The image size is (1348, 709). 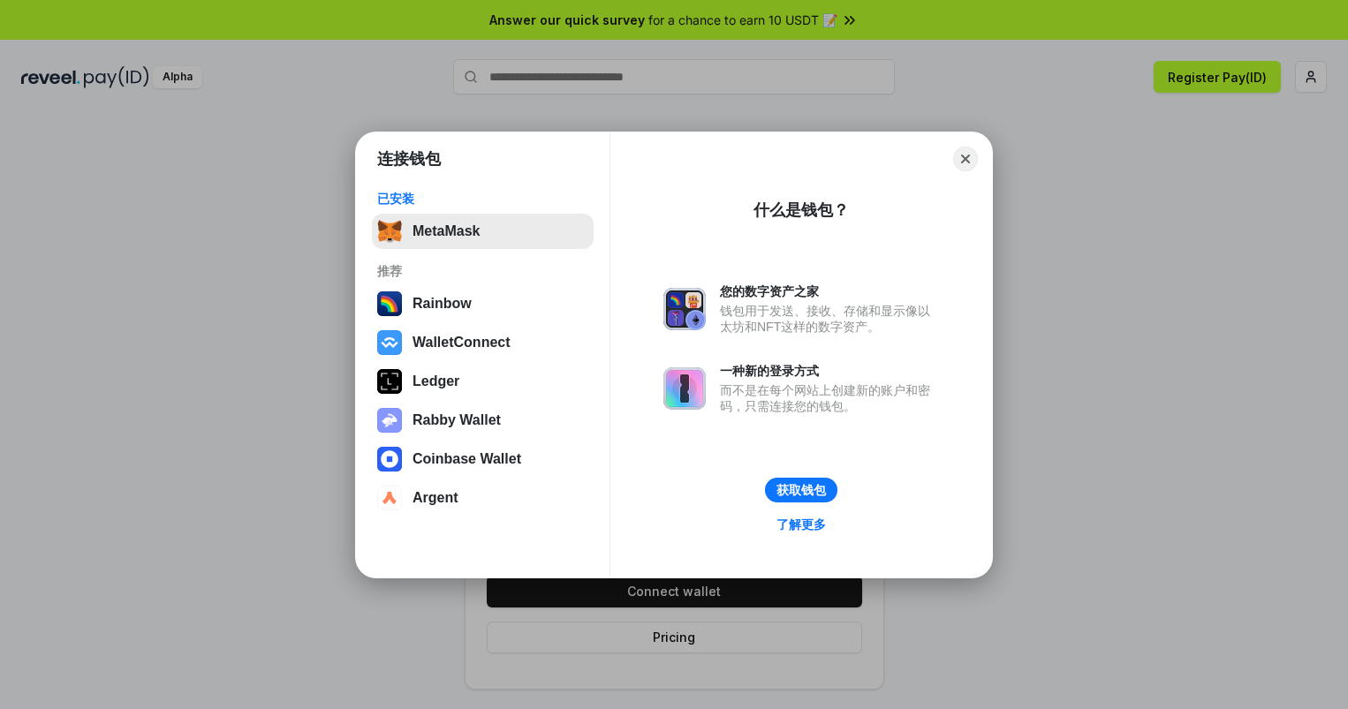 What do you see at coordinates (482, 304) in the screenshot?
I see `button: Rainbow` at bounding box center [482, 304].